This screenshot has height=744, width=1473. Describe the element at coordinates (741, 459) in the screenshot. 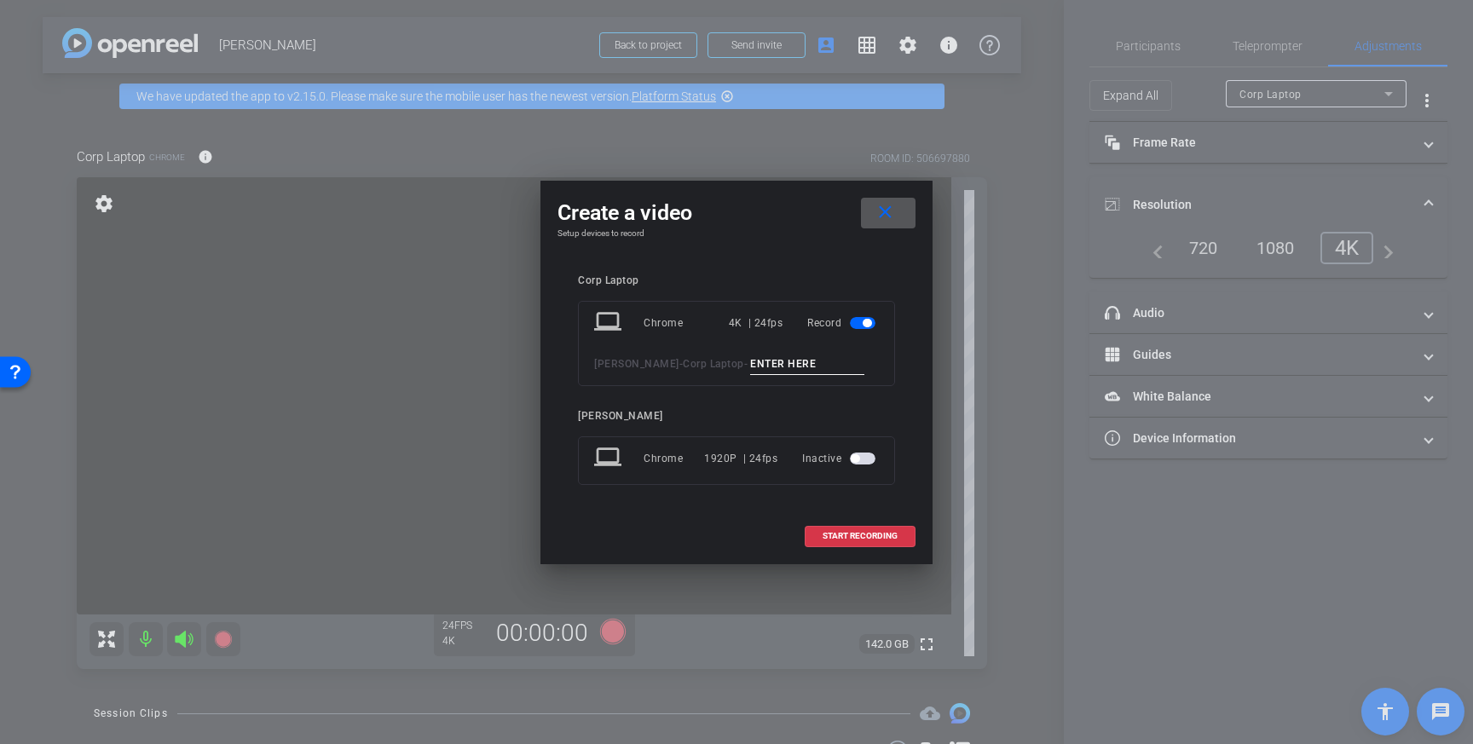

I see `div: 1920P | 24fps` at that location.